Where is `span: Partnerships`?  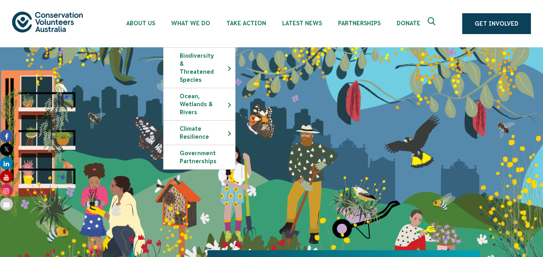 span: Partnerships is located at coordinates (359, 23).